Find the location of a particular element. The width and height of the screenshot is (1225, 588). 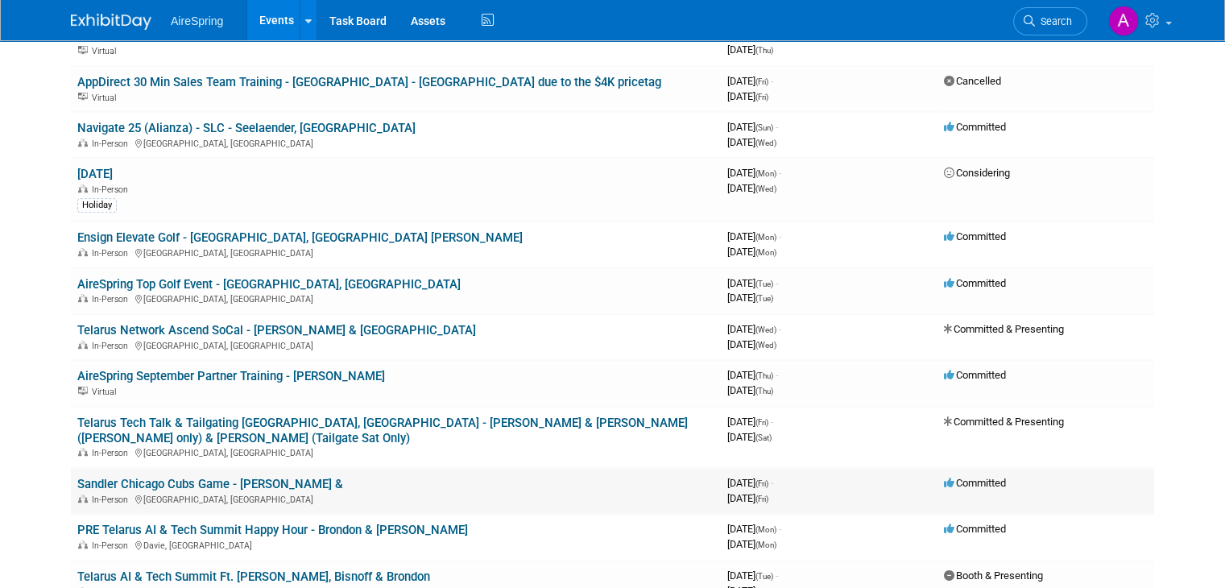

span: Cancelled is located at coordinates (972, 81).